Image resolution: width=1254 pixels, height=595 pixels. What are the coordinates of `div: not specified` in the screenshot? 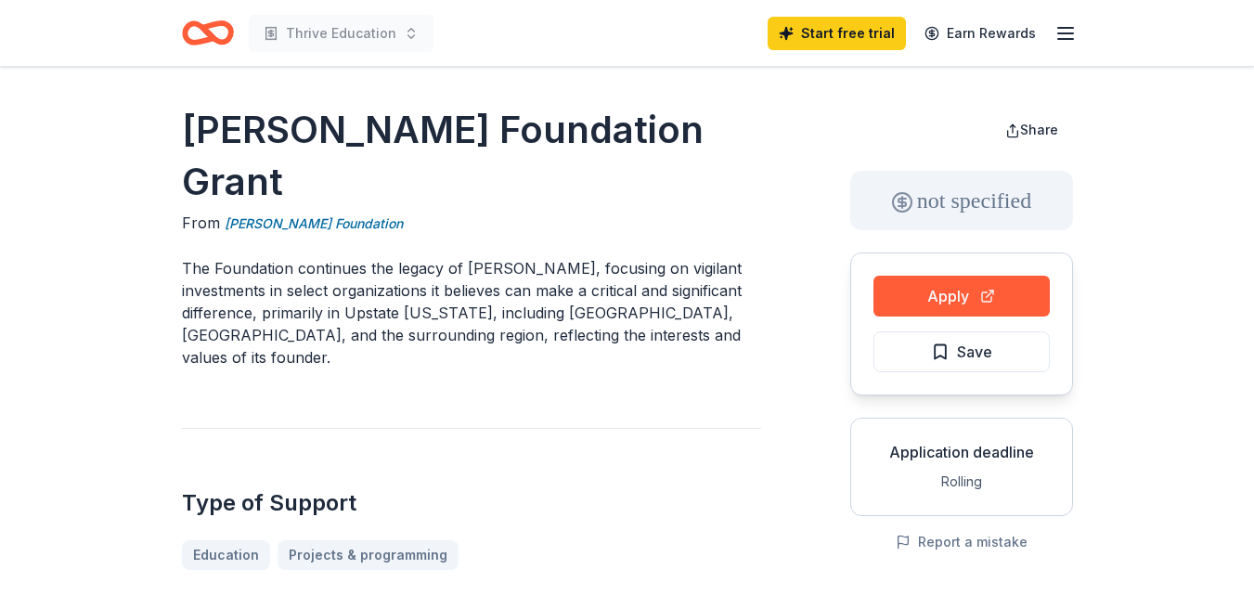 It's located at (962, 201).